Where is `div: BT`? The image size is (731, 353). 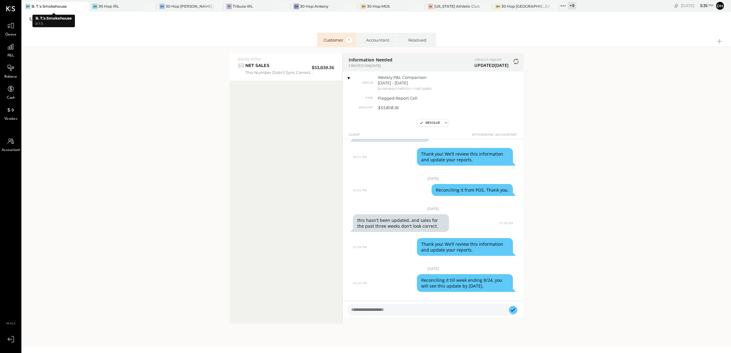
div: BT is located at coordinates (28, 6).